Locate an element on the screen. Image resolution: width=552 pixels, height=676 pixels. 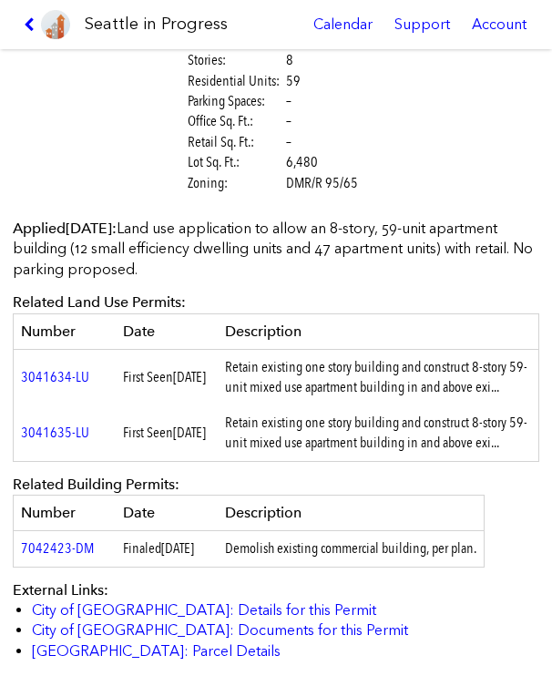
span: Applied : is located at coordinates (65, 228).